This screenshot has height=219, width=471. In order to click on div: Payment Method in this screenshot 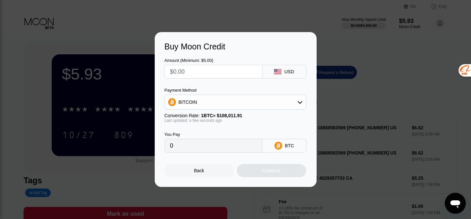, I will do `click(235, 90)`.